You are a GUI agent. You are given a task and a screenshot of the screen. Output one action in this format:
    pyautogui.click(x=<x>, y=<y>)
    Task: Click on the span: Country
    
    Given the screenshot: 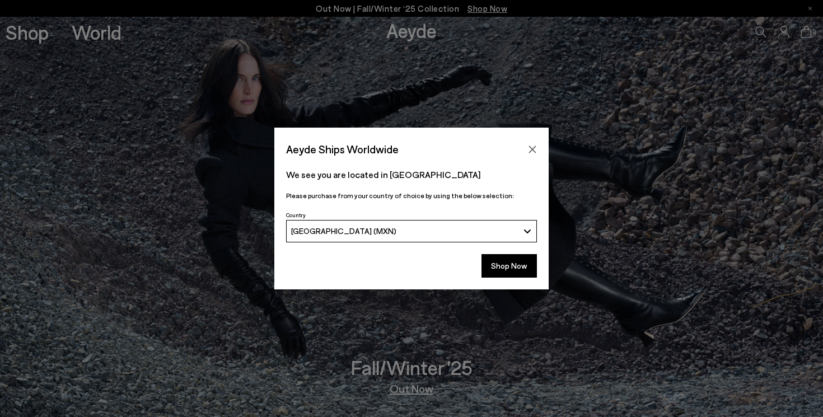 What is the action you would take?
    pyautogui.click(x=296, y=215)
    